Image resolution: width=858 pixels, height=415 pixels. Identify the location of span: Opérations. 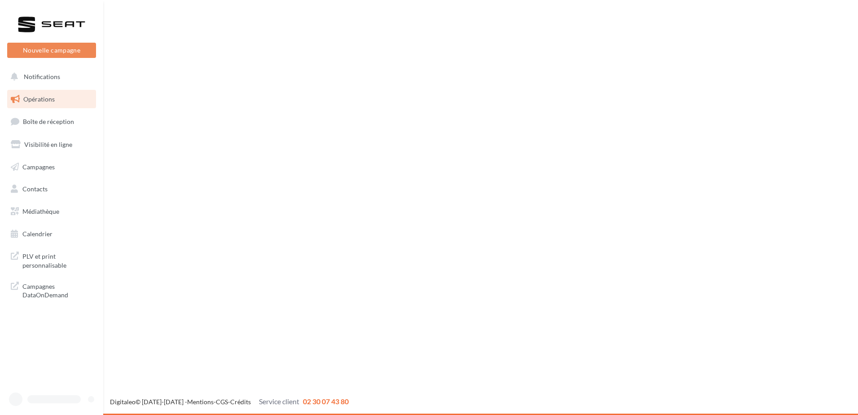
(39, 99).